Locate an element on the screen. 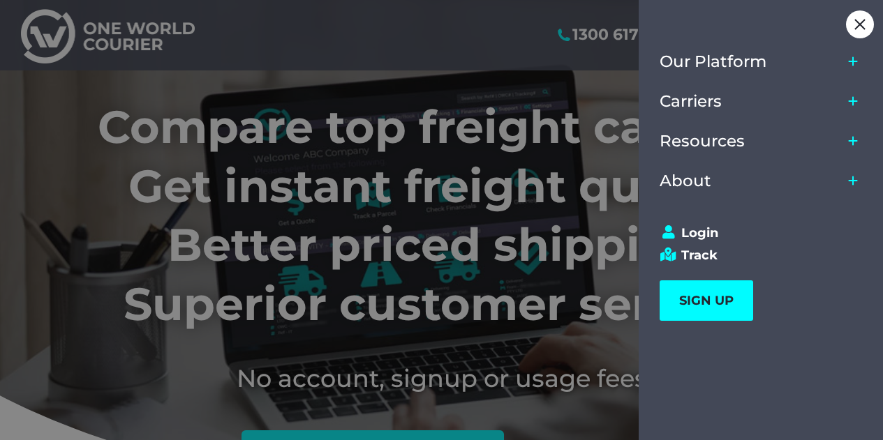  a: Our Platform is located at coordinates (751, 61).